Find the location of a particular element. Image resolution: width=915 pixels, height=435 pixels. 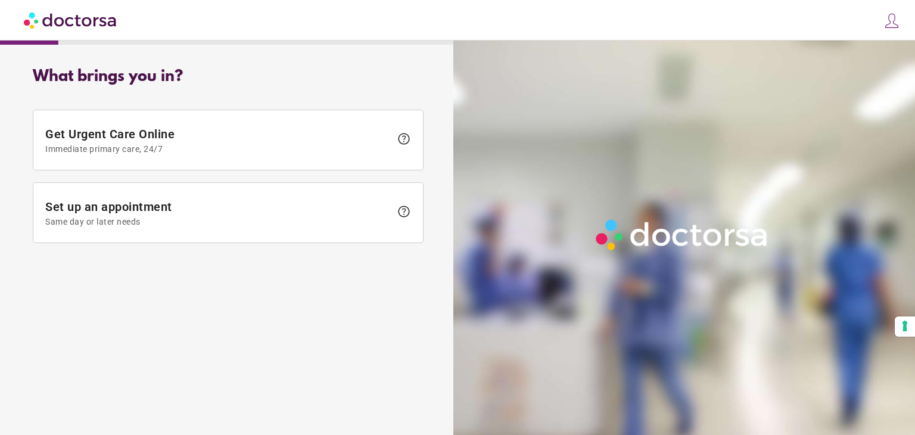

button: Your consent preferences for tracking technologies is located at coordinates (905, 326).